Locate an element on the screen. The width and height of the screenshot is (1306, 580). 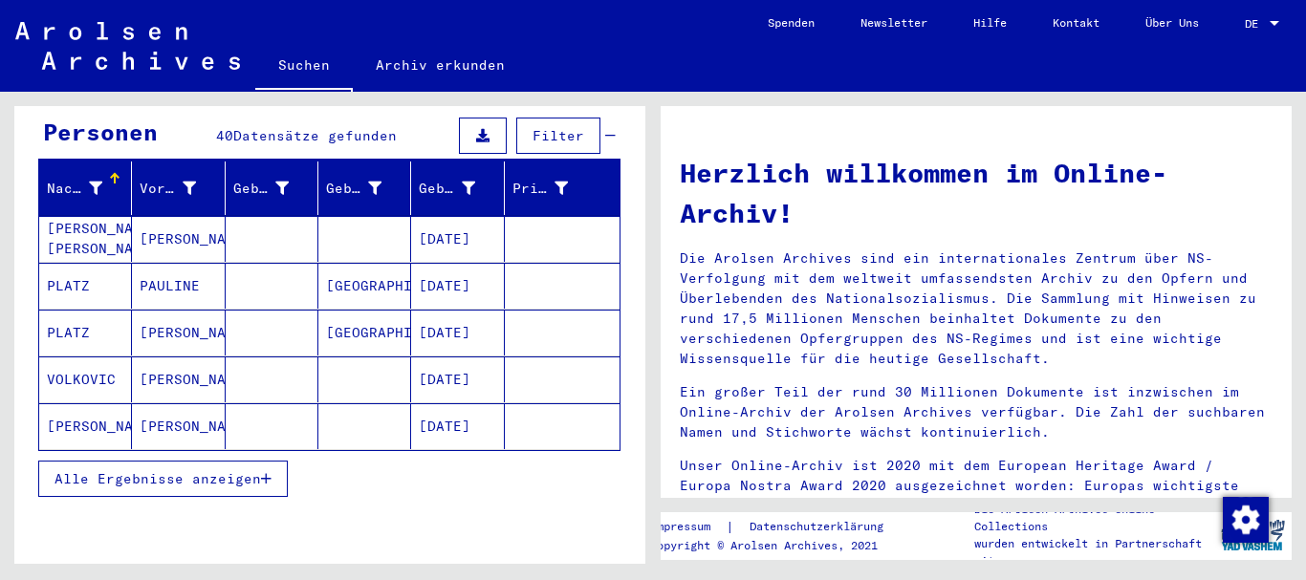
mat-cell: PAULINE is located at coordinates (178, 286).